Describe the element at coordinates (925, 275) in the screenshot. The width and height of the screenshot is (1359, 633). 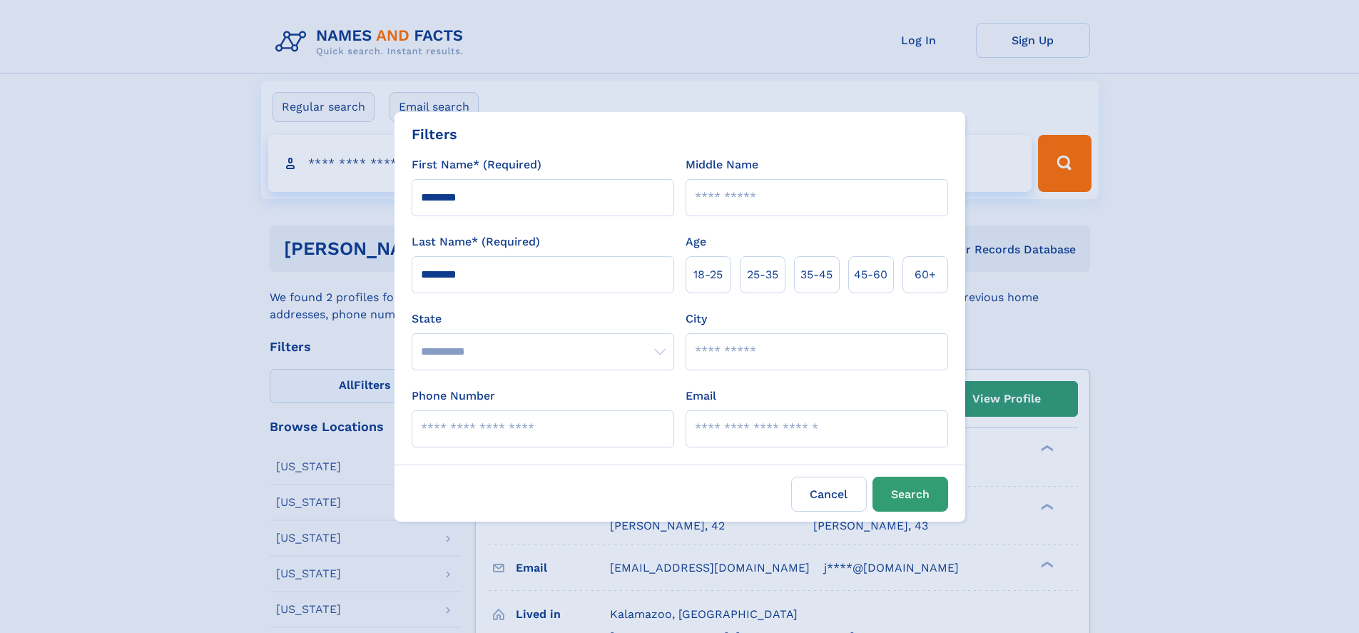
I see `span: 60+` at that location.